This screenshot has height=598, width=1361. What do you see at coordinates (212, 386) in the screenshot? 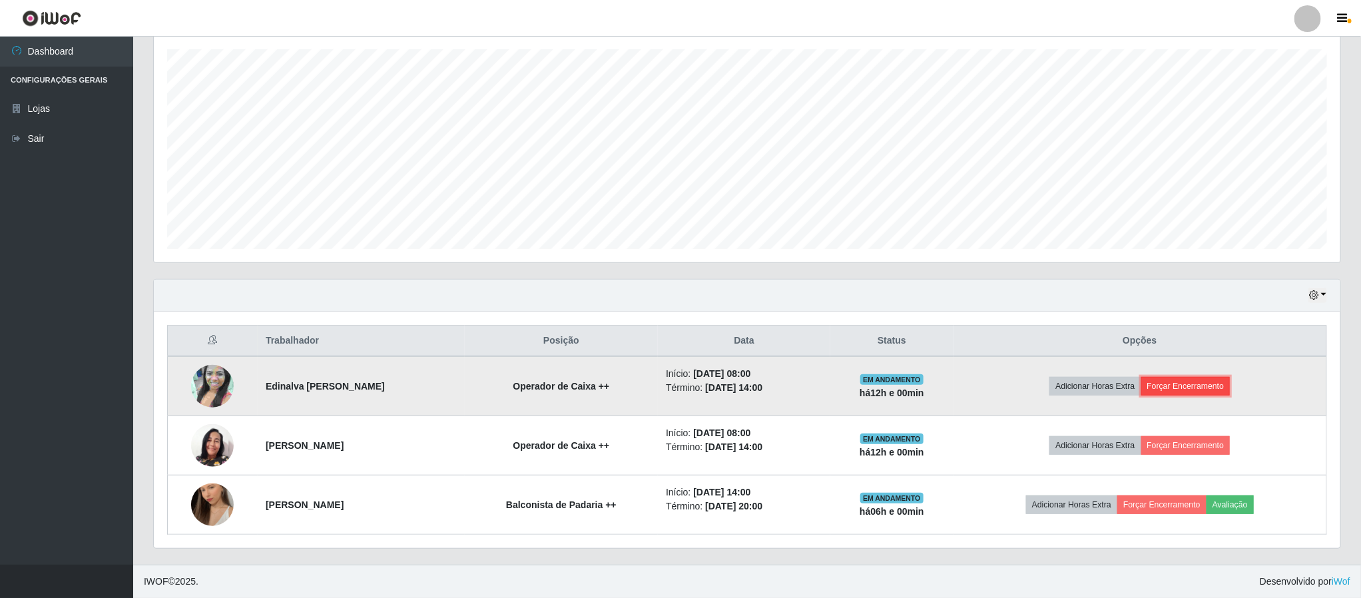
I see `img: 1650687338616.jpeg` at bounding box center [212, 386].